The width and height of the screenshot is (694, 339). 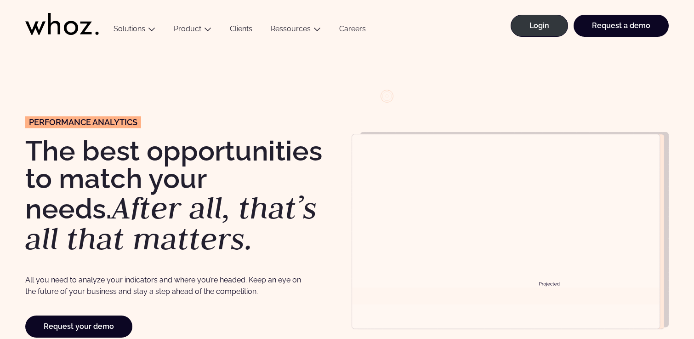 I want to click on em: After all, that’s all that matters., so click(x=171, y=223).